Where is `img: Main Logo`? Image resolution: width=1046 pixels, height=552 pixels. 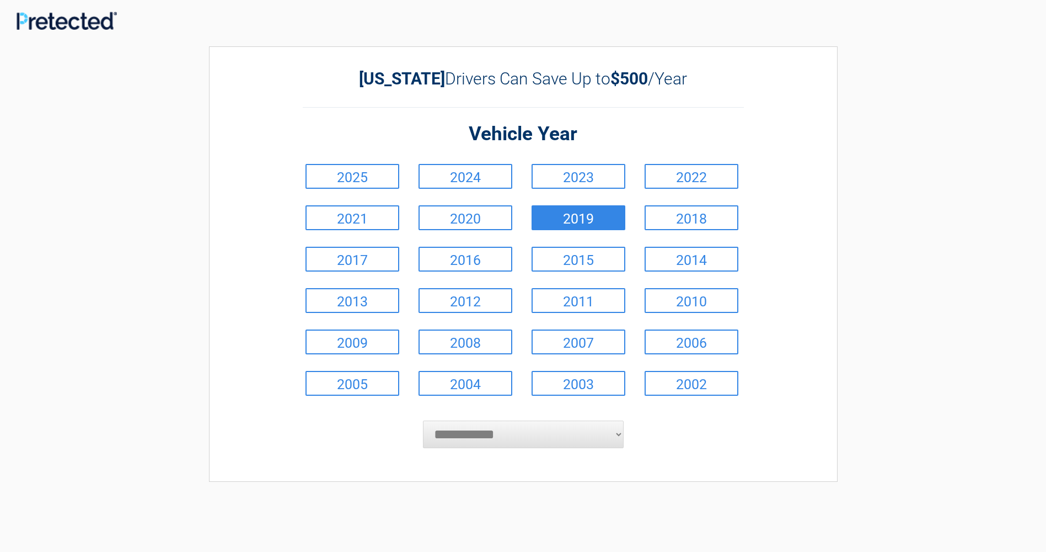 img: Main Logo is located at coordinates (67, 20).